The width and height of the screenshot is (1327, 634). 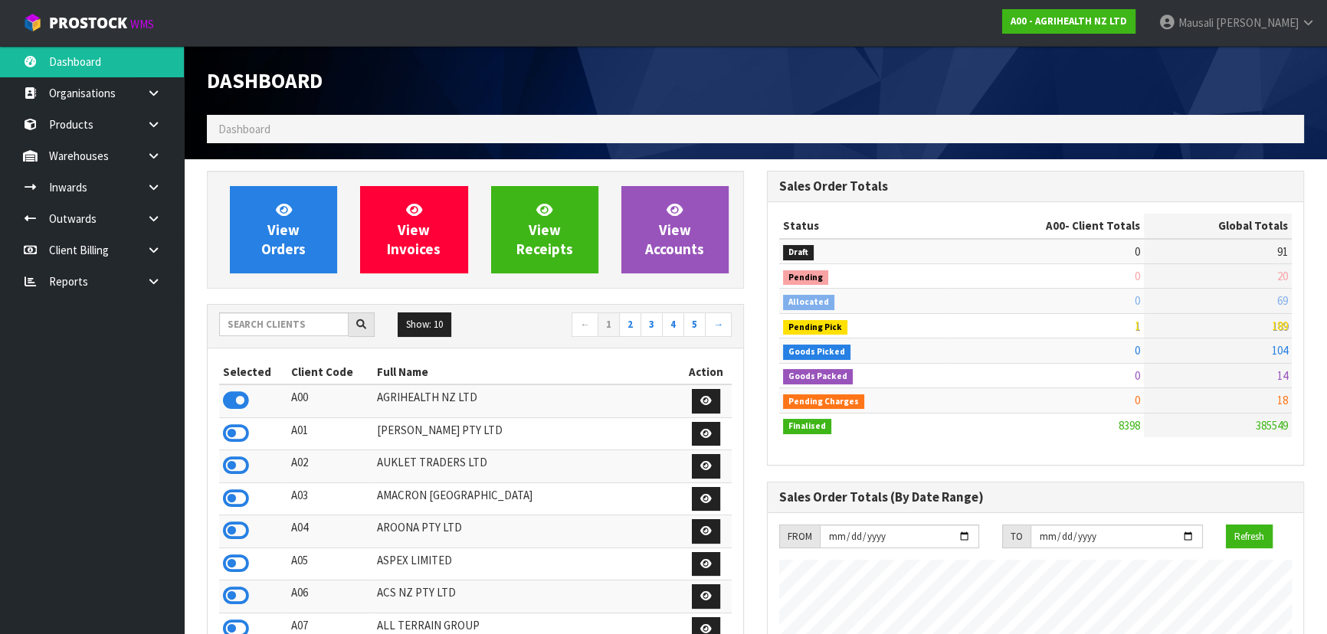 I want to click on h3: Sales Order Totals (By Date Range), so click(x=1035, y=497).